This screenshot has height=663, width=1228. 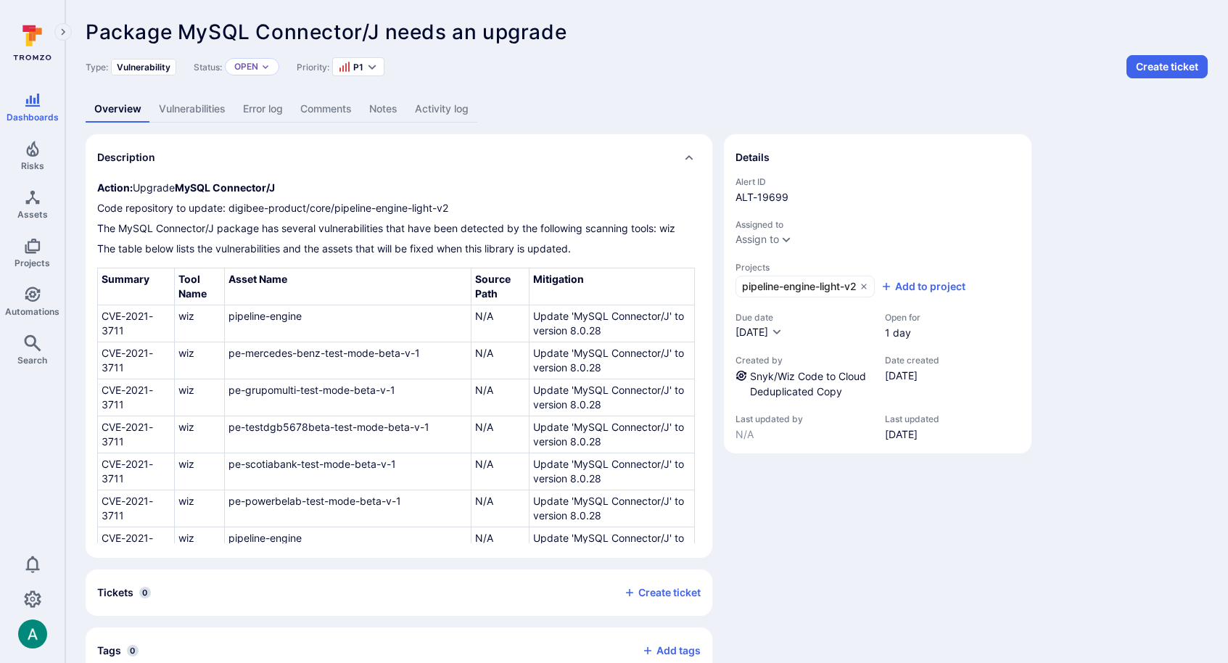 What do you see at coordinates (33, 634) in the screenshot?
I see `div: Arjan Dehar` at bounding box center [33, 634].